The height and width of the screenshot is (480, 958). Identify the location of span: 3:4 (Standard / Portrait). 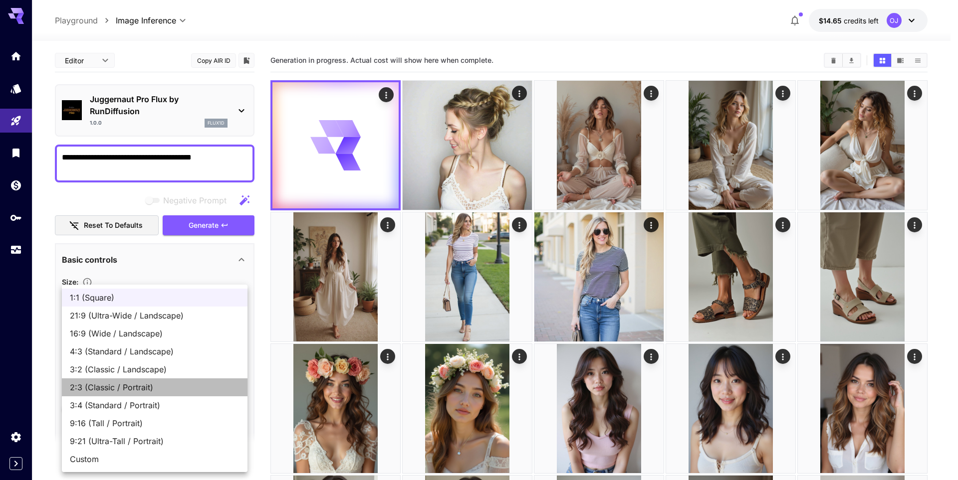
(155, 406).